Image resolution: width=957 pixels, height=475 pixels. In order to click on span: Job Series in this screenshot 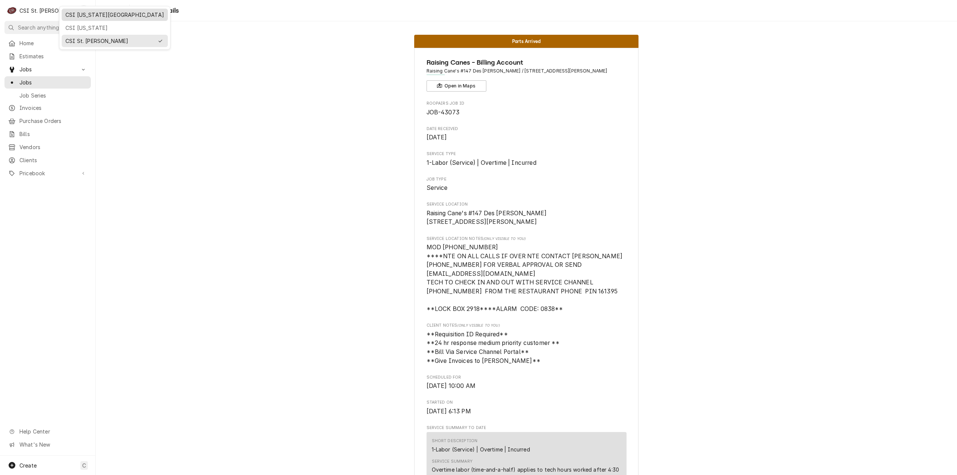, I will do `click(53, 95)`.